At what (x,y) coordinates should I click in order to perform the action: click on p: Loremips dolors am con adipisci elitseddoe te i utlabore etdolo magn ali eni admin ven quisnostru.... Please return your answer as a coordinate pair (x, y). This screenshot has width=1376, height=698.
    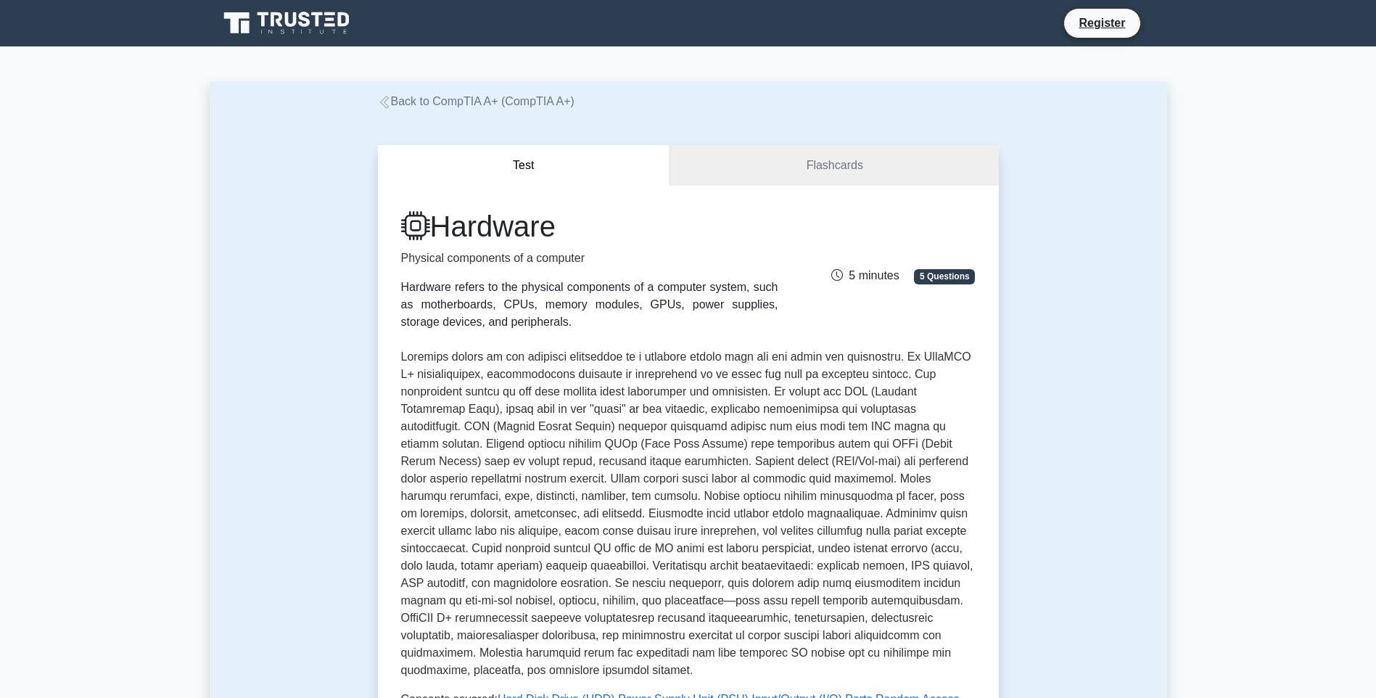
    Looking at the image, I should click on (688, 514).